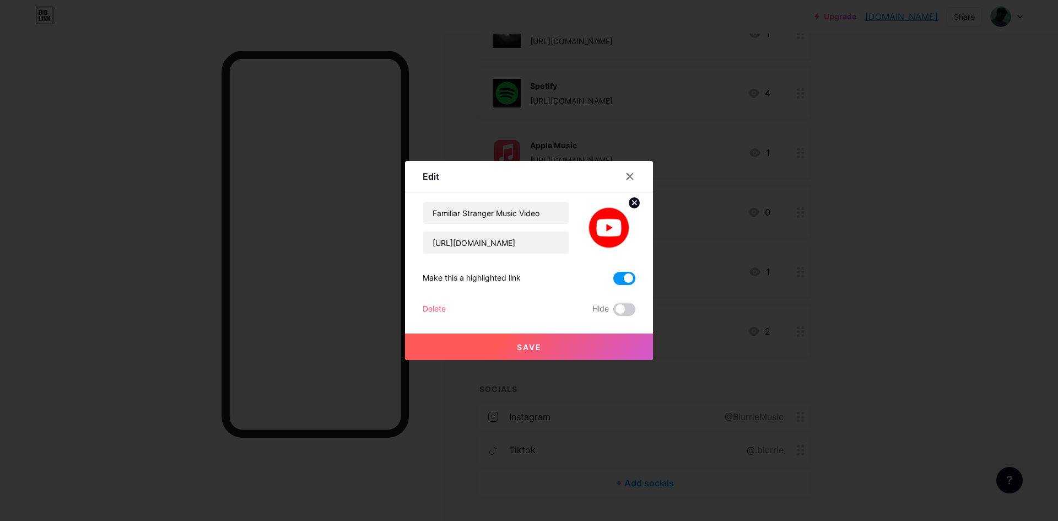  Describe the element at coordinates (496, 243) in the screenshot. I see `input: URL` at that location.